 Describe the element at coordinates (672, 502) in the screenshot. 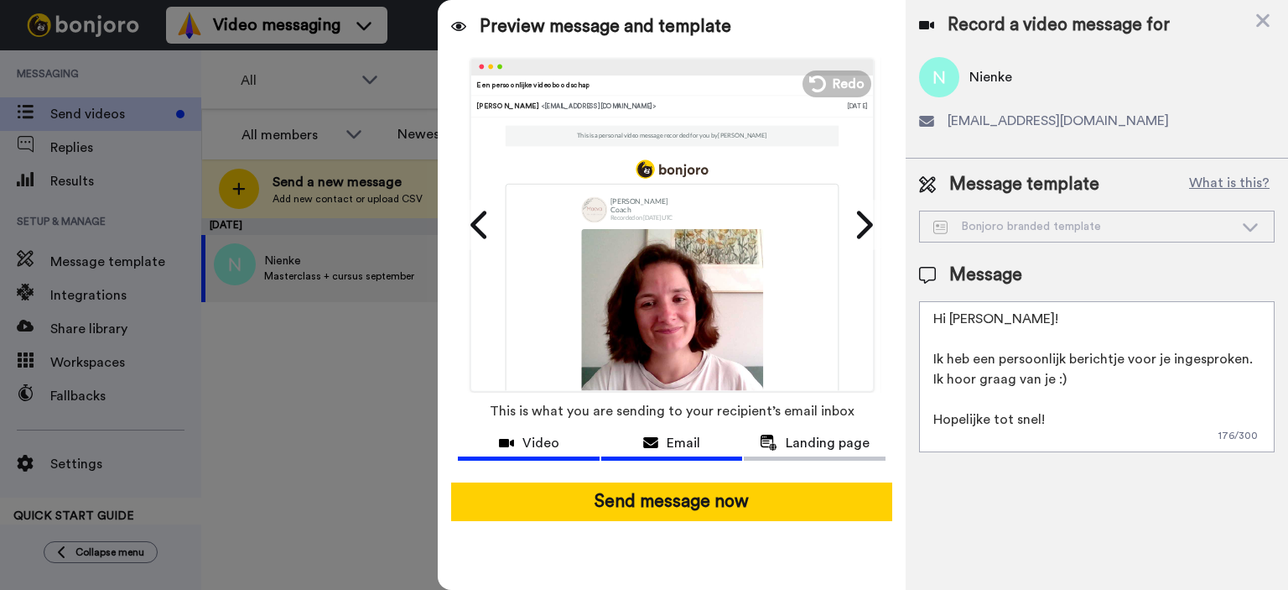

I see `button: Send message now` at that location.